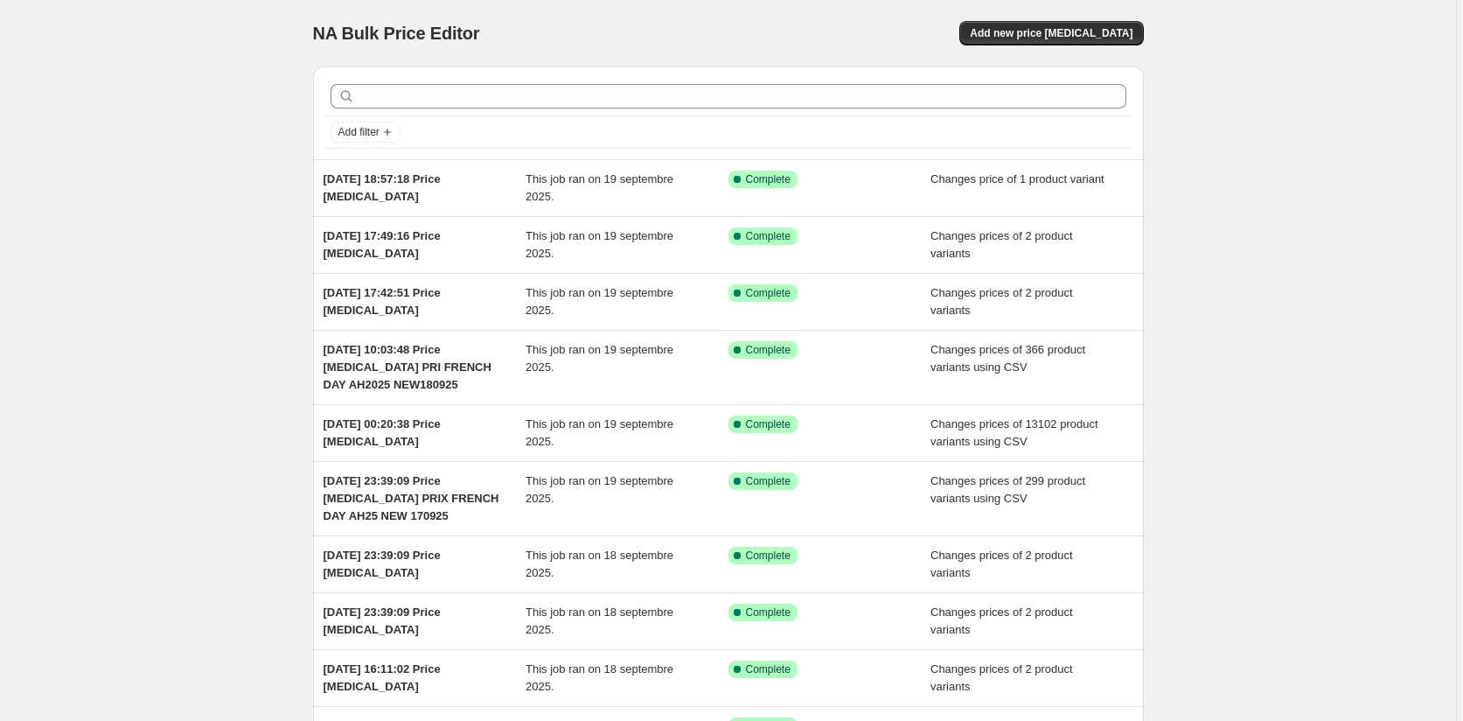 This screenshot has width=1463, height=721. I want to click on button: Add filter, so click(366, 132).